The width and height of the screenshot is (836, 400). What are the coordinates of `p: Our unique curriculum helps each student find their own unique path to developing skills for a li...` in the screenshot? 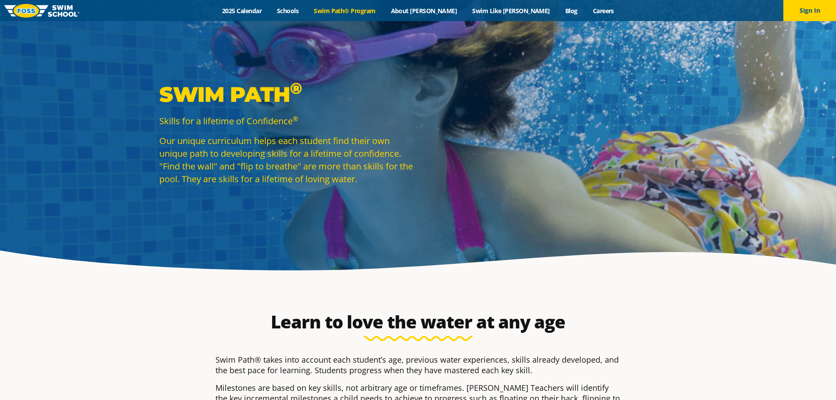 It's located at (286, 160).